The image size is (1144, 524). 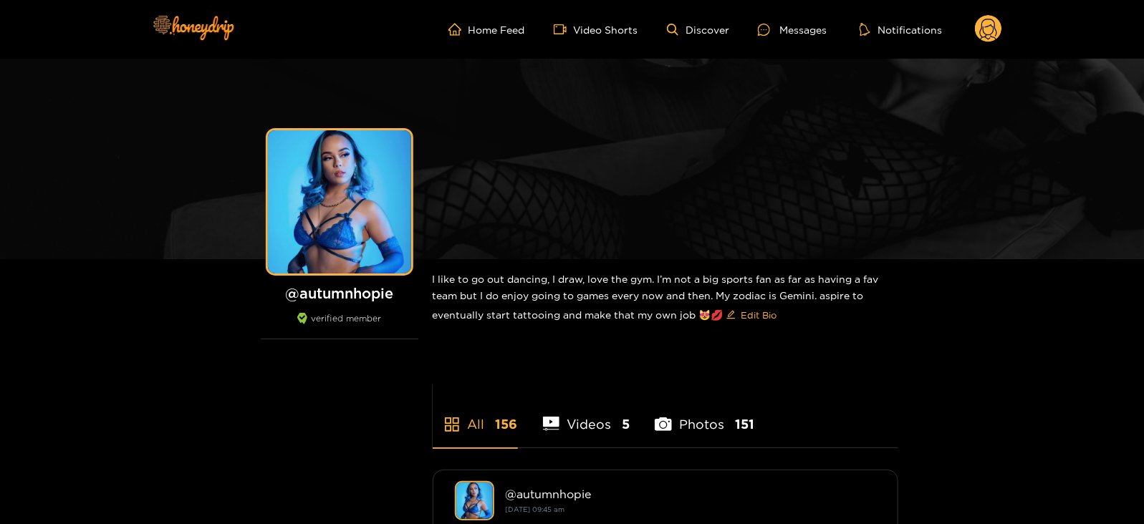 I want to click on span: appstore, so click(x=452, y=425).